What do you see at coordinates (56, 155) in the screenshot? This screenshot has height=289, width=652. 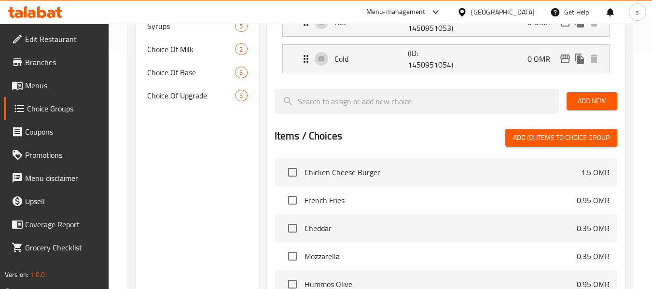 I see `a: Promotions` at bounding box center [56, 155].